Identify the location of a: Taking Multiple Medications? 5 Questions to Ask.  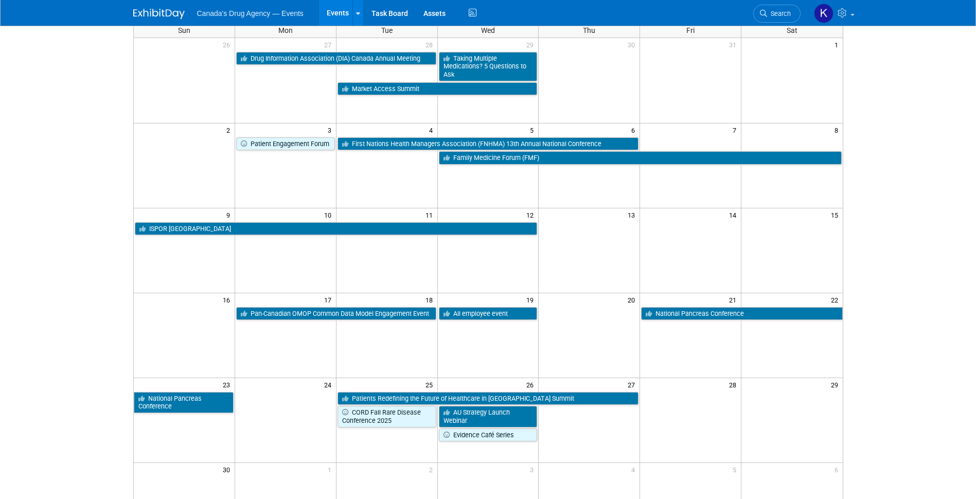
(488, 66).